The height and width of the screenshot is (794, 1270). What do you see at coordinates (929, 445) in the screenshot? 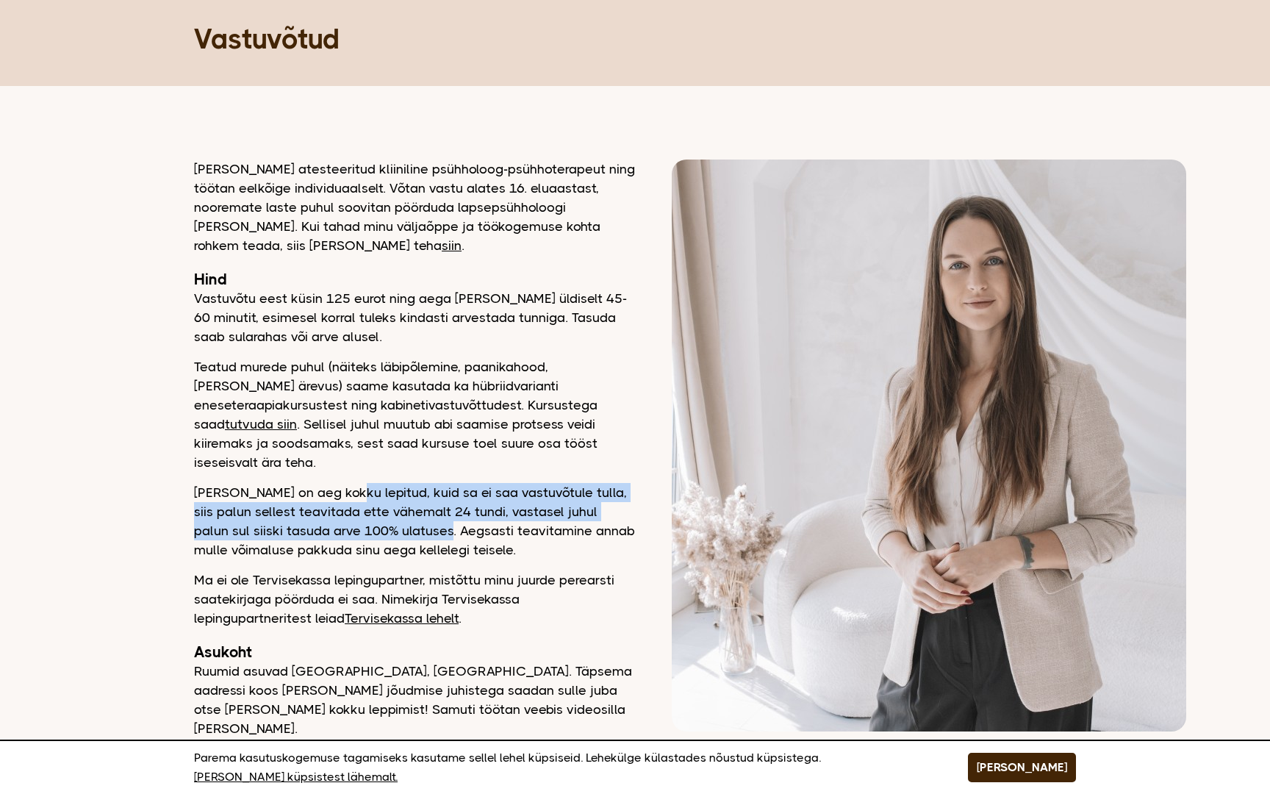
I see `img: Dagmar naeratades kaamerasse vaatamas` at bounding box center [929, 445].